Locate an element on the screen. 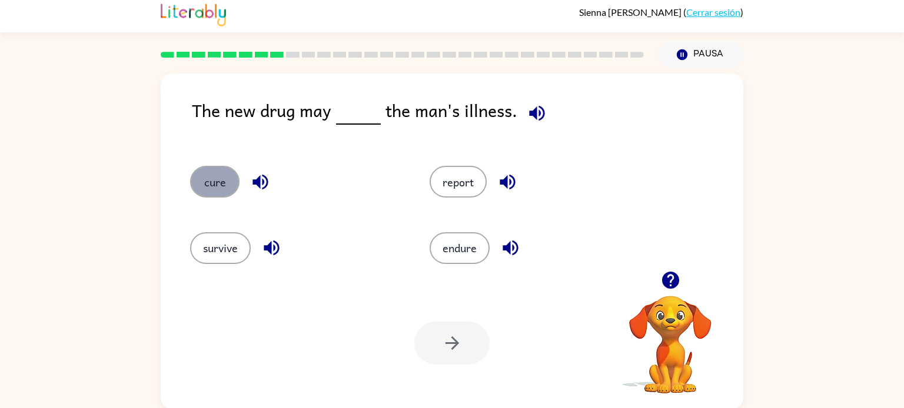 The width and height of the screenshot is (904, 408). button: cure is located at coordinates (215, 182).